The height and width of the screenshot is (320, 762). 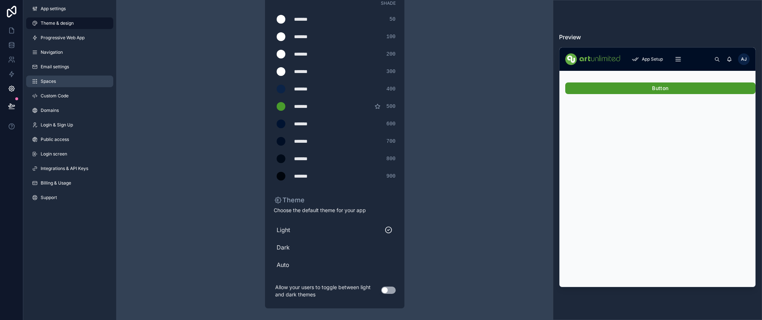 I want to click on div: scrollable content, so click(x=668, y=59).